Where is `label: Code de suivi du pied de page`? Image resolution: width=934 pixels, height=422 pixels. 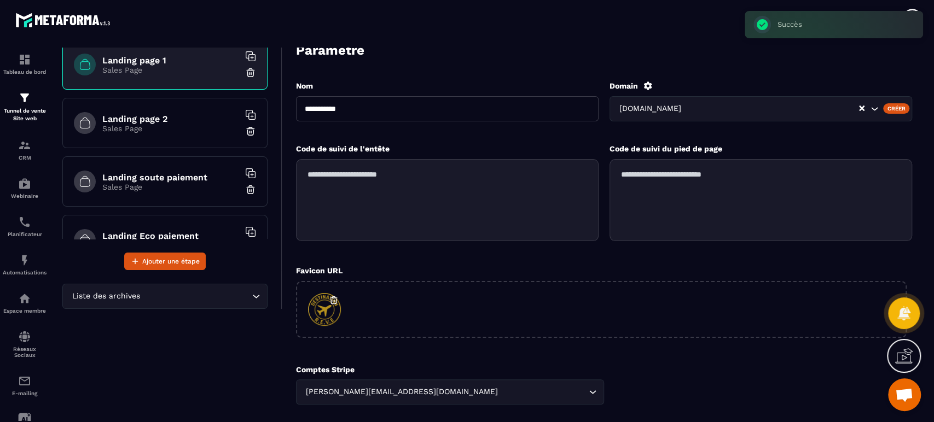 label: Code de suivi du pied de page is located at coordinates (666, 149).